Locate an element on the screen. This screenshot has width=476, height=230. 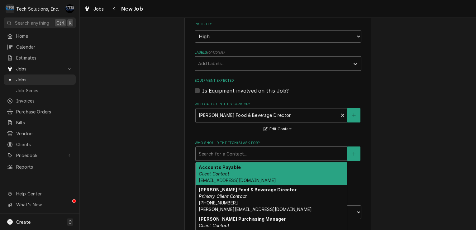
div: Tech Solutions, Inc. is located at coordinates (37, 9).